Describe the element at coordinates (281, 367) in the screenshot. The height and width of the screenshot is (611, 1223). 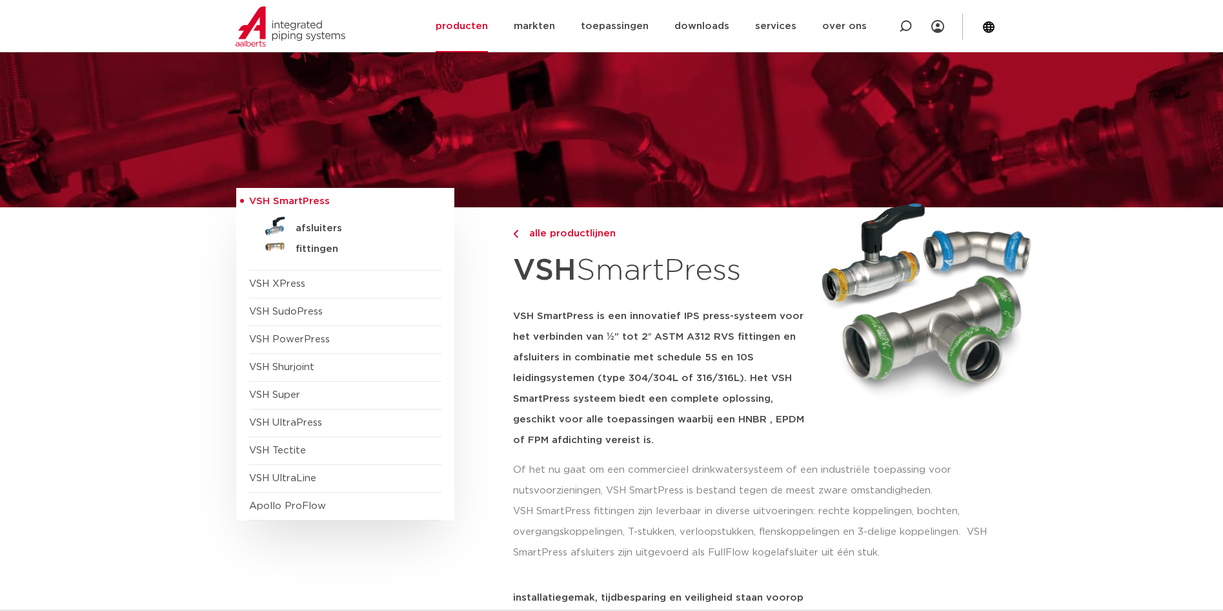
I see `a: VSH Shurjoint` at that location.